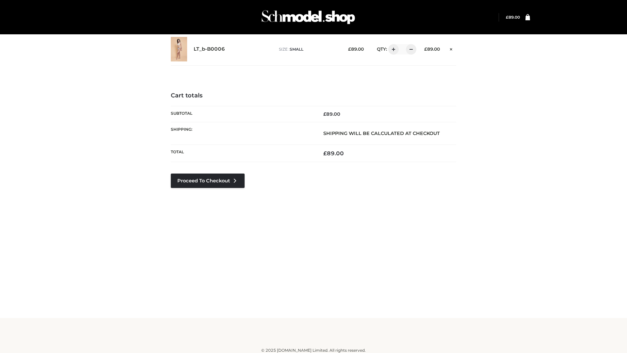  What do you see at coordinates (242, 114) in the screenshot?
I see `th: Subtotal` at bounding box center [242, 114].